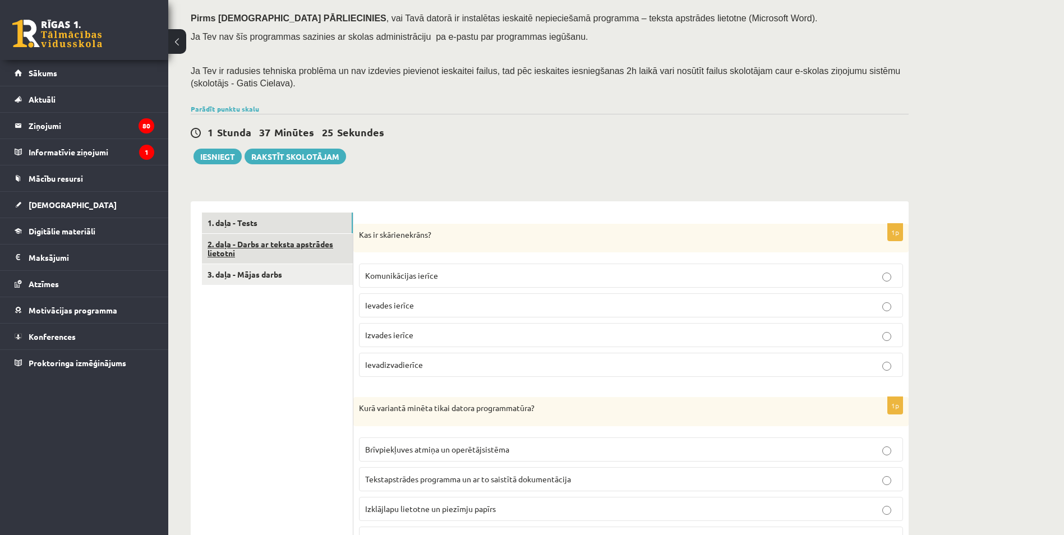 The image size is (1064, 535). What do you see at coordinates (389, 36) in the screenshot?
I see `span: Ja Tev nav šīs programmas sazinies ar skolas administrāciju pa e-pastu par programmas iegūšanu.` at bounding box center [389, 36].